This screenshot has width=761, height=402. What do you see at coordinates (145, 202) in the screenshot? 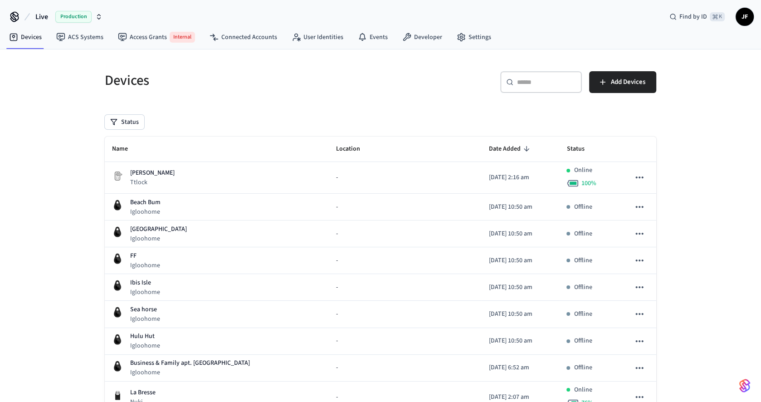
I see `p: Beach Bum` at bounding box center [145, 202].